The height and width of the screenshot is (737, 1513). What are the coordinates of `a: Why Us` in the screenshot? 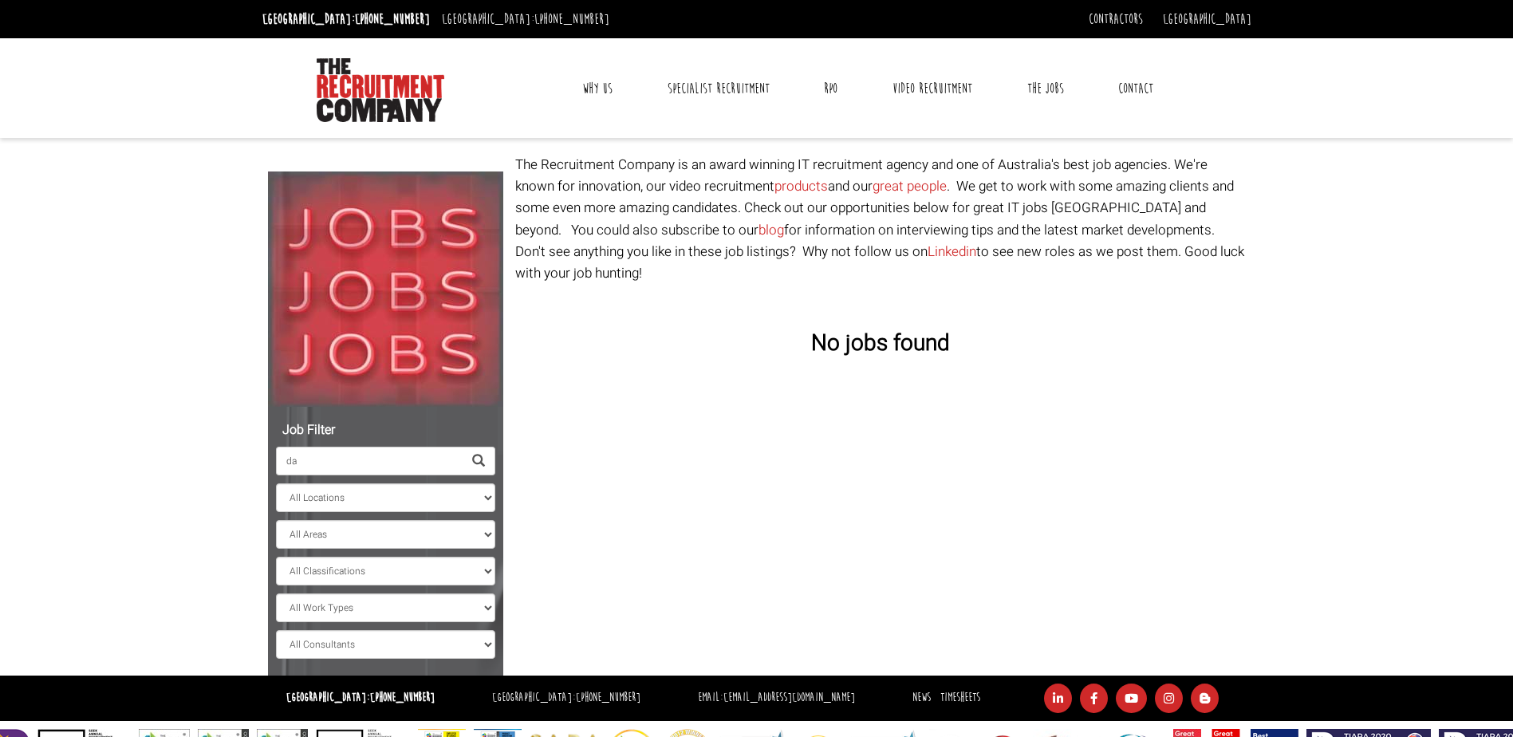 It's located at (597, 89).